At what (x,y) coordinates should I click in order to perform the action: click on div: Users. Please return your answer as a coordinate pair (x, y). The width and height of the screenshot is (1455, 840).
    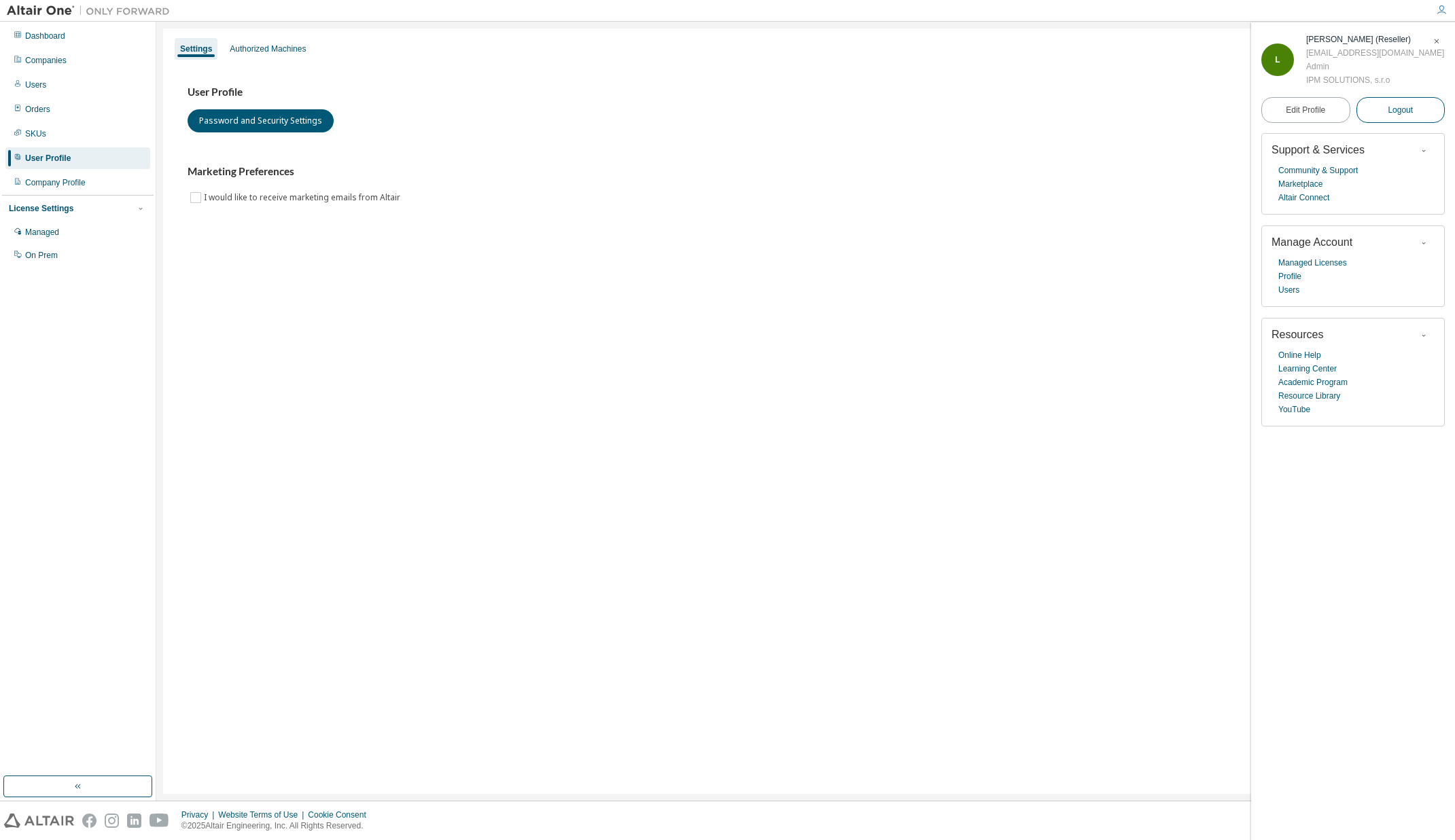
    Looking at the image, I should click on (36, 85).